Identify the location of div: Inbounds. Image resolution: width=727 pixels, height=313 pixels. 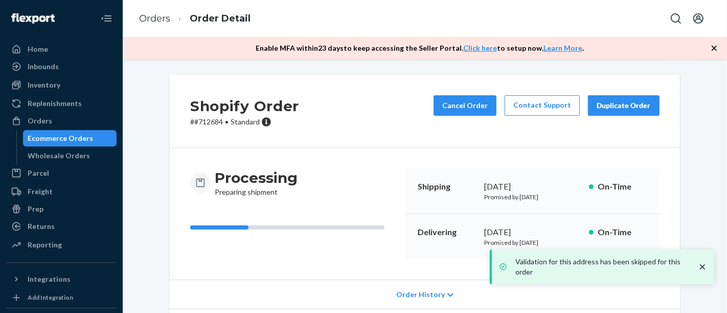
(43, 67).